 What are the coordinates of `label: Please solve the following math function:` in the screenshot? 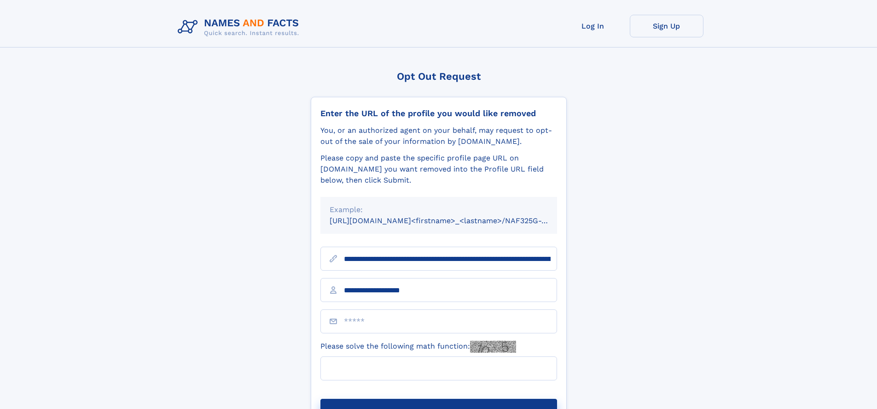 It's located at (418, 346).